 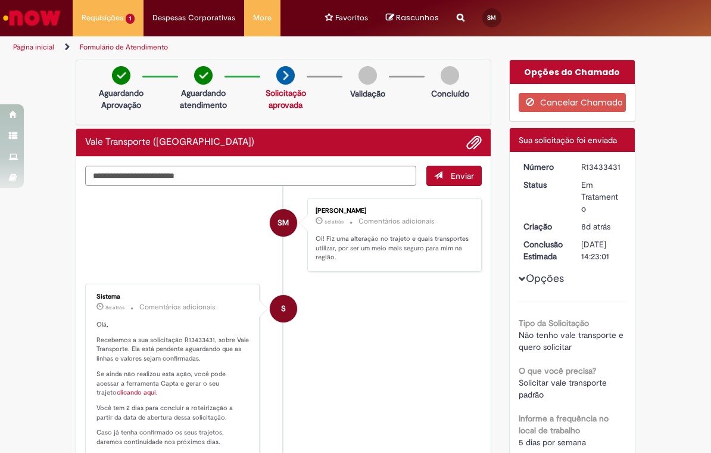 I want to click on p: Aguardando Aprovação, so click(x=121, y=99).